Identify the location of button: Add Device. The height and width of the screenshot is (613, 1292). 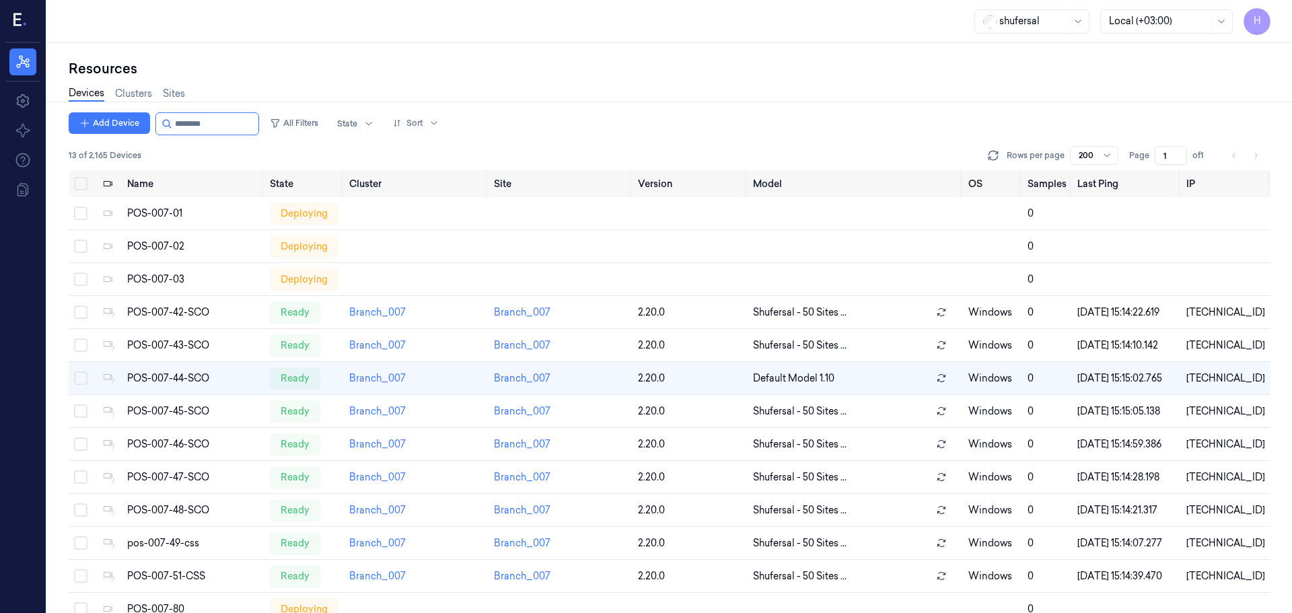
(109, 123).